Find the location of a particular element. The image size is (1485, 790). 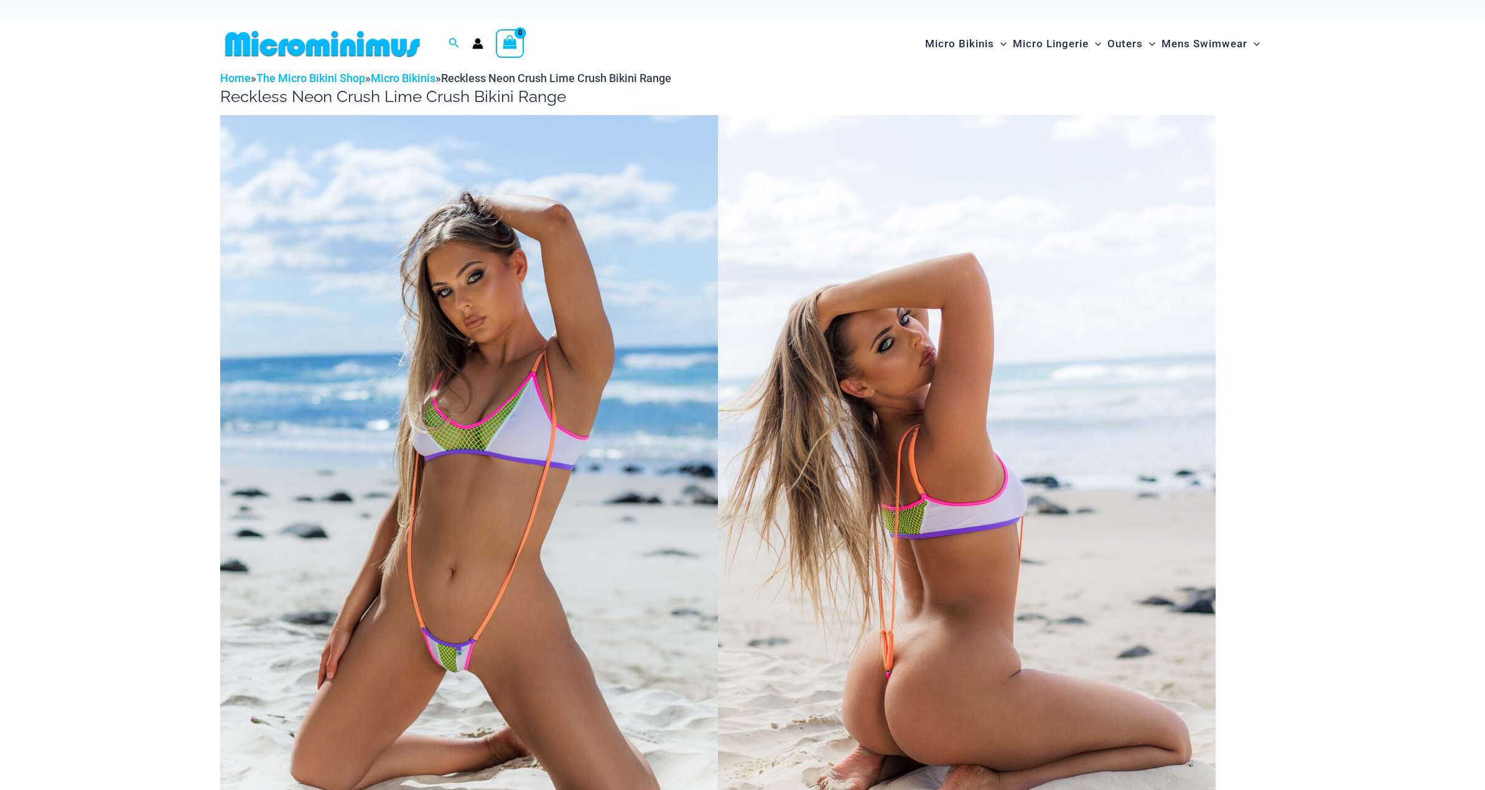

a: View Shopping Cart, empty is located at coordinates (510, 44).